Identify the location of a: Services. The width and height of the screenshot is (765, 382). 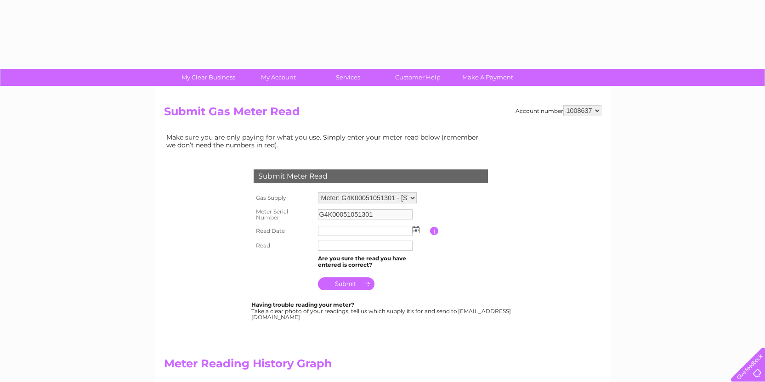
(348, 77).